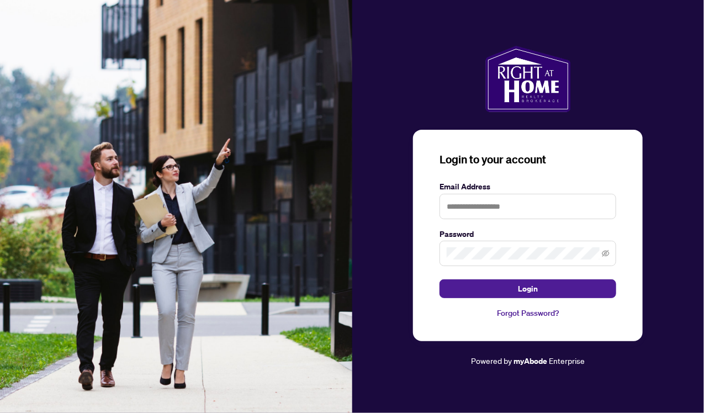  Describe the element at coordinates (567, 361) in the screenshot. I see `span: Enterprise` at that location.